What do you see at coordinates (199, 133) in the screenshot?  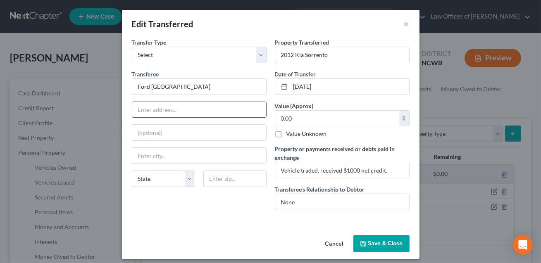 I see `input: (optional)` at bounding box center [199, 133].